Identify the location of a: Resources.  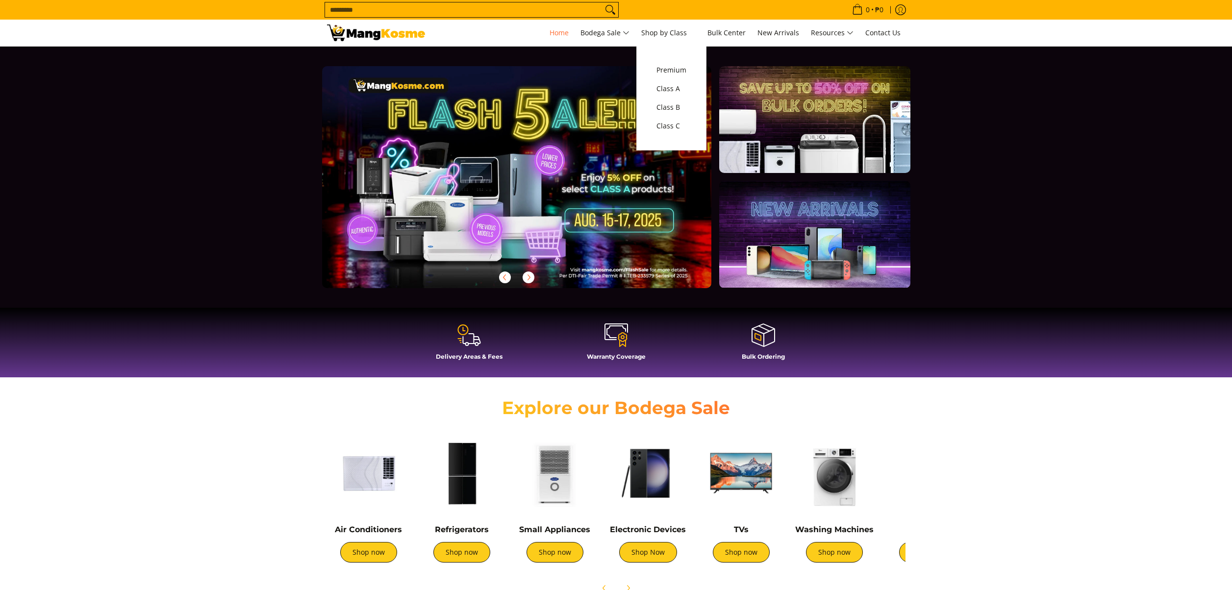
(832, 33).